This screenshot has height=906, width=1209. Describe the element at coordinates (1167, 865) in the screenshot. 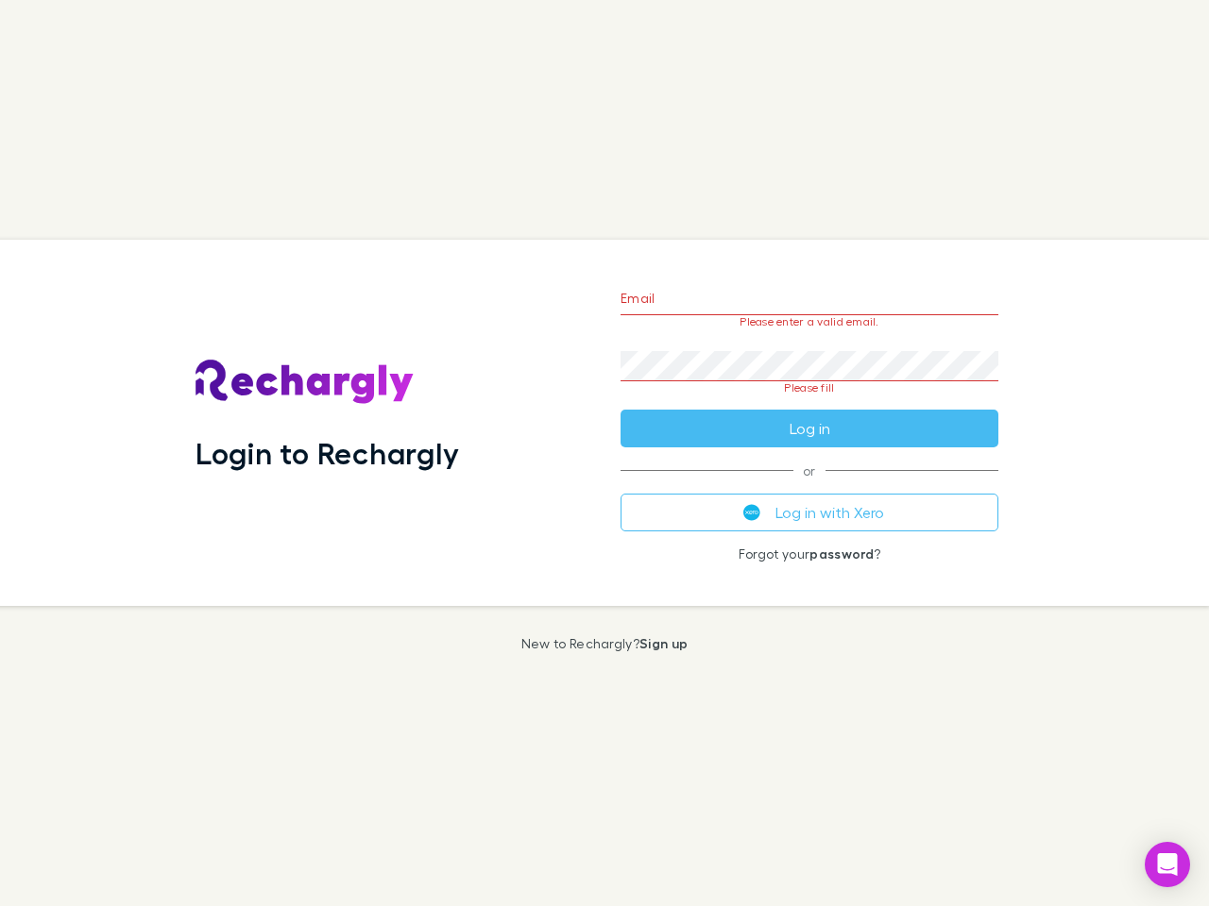

I see `div: Open Intercom Messenger` at that location.